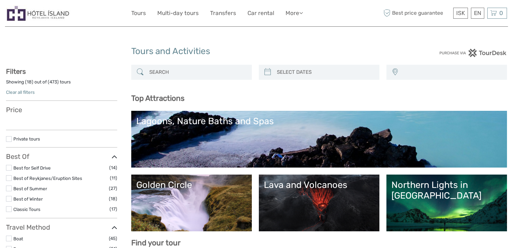  What do you see at coordinates (20, 92) in the screenshot?
I see `a: Clear all filters` at bounding box center [20, 92].